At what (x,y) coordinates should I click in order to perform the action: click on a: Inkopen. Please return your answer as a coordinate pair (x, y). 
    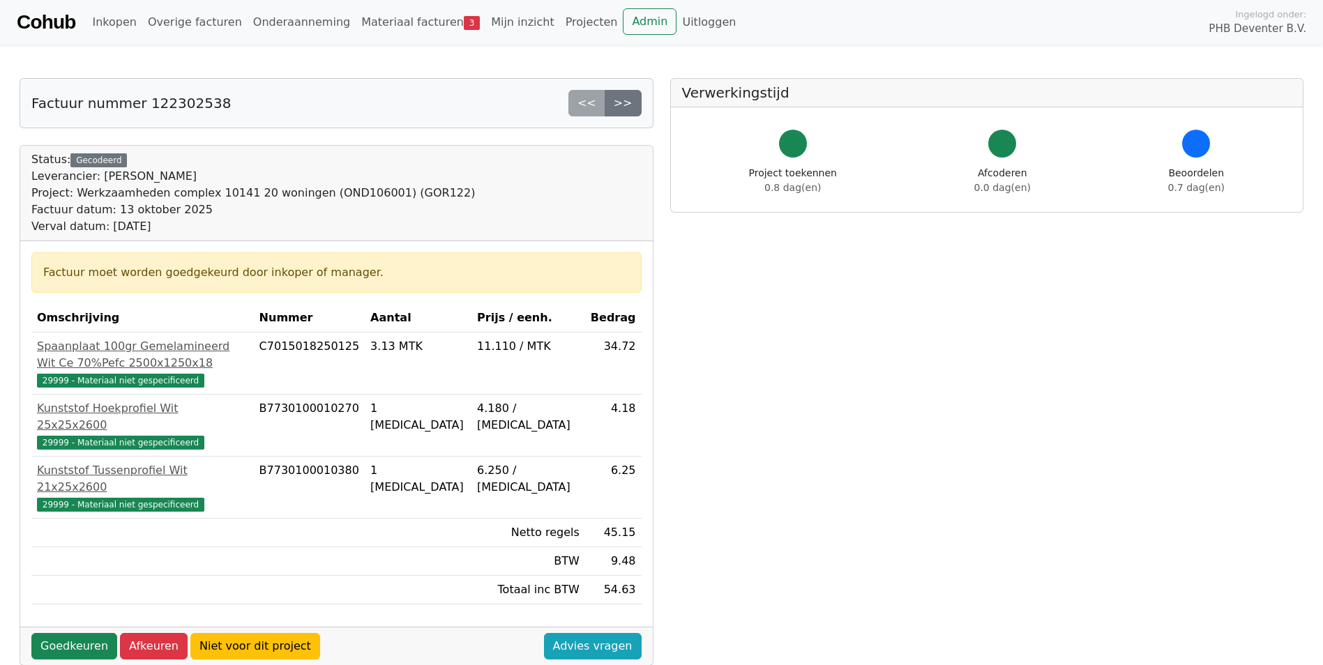
    Looking at the image, I should click on (114, 22).